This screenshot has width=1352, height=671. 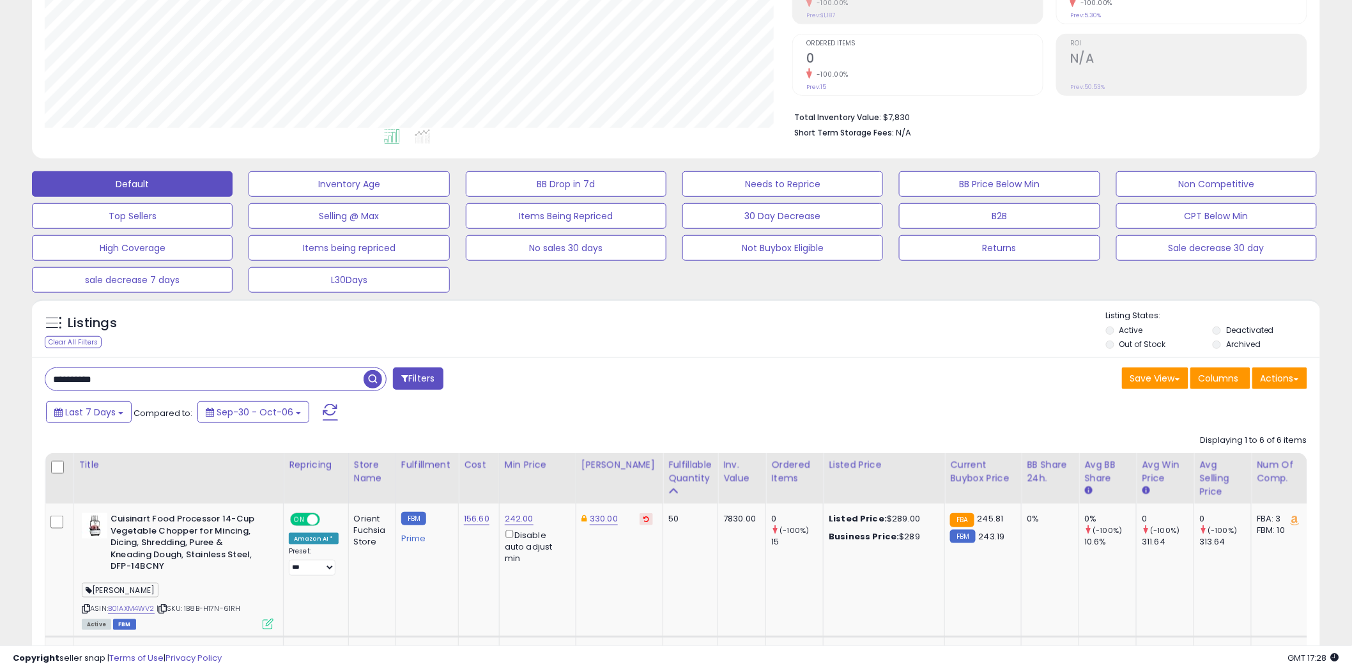 What do you see at coordinates (882, 537) in the screenshot?
I see `div: $289` at bounding box center [882, 537].